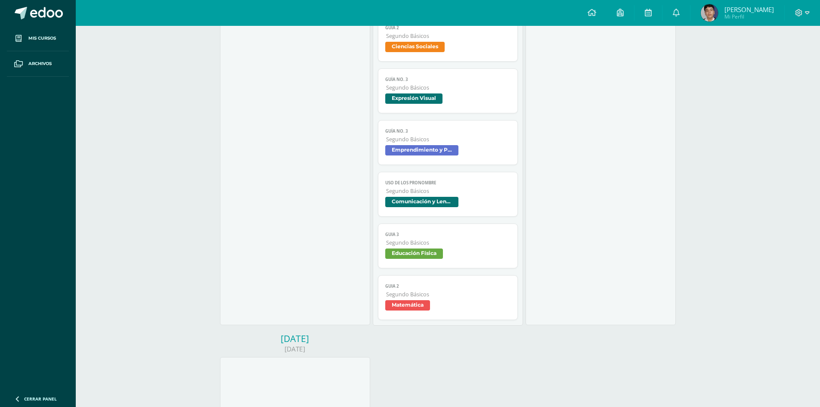 The image size is (820, 407). Describe the element at coordinates (448, 286) in the screenshot. I see `span: Guia 2` at that location.